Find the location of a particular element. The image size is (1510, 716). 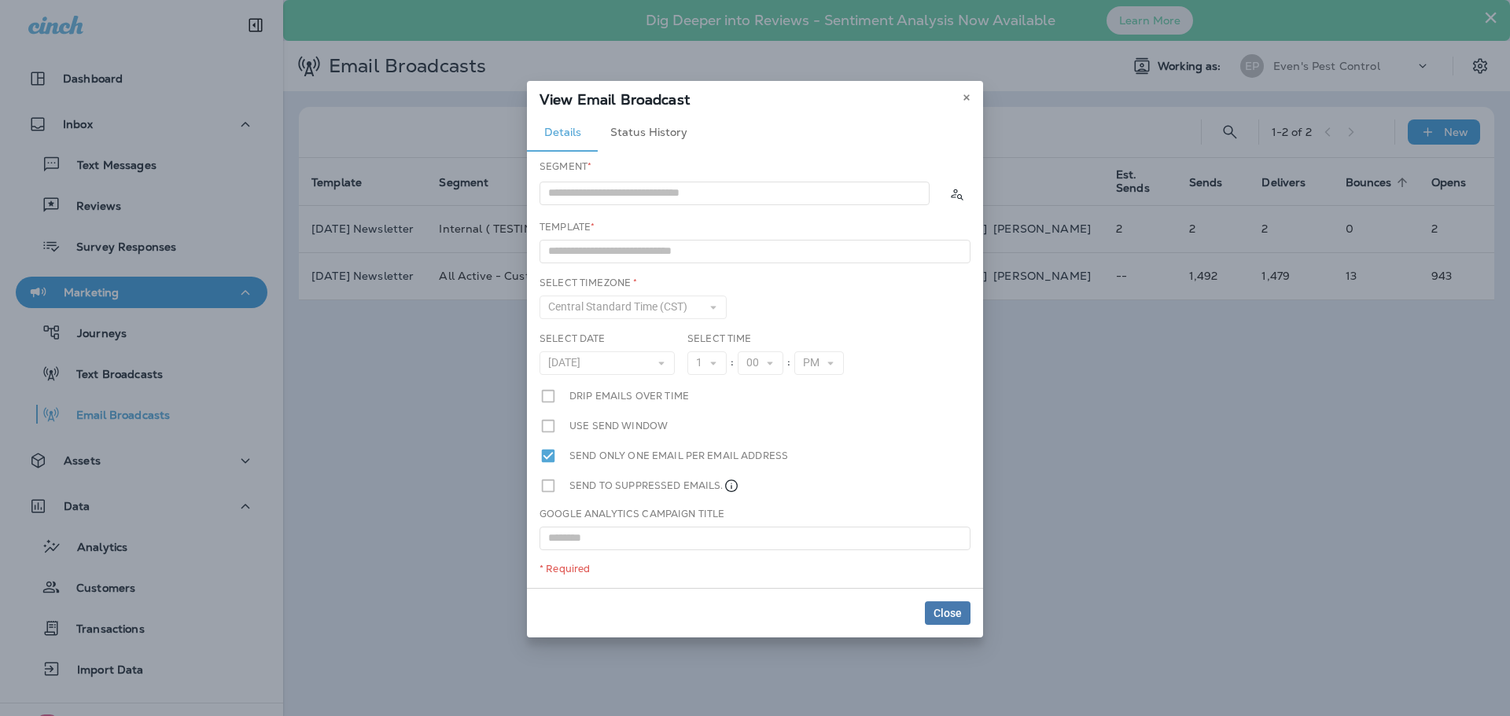

label: Send only one email per email address is located at coordinates (679, 456).